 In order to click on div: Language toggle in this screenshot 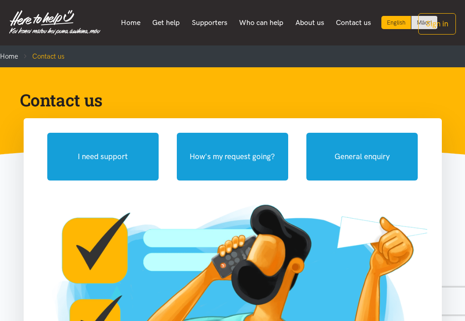, I will do `click(409, 22)`.